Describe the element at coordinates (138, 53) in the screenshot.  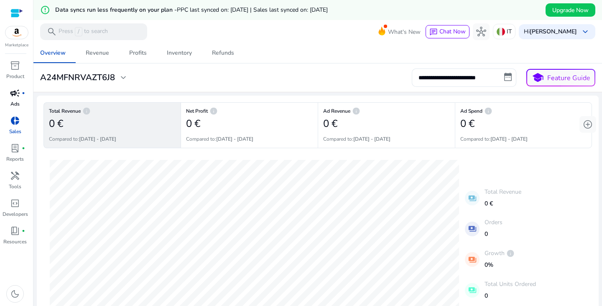
I see `div: Profits` at that location.